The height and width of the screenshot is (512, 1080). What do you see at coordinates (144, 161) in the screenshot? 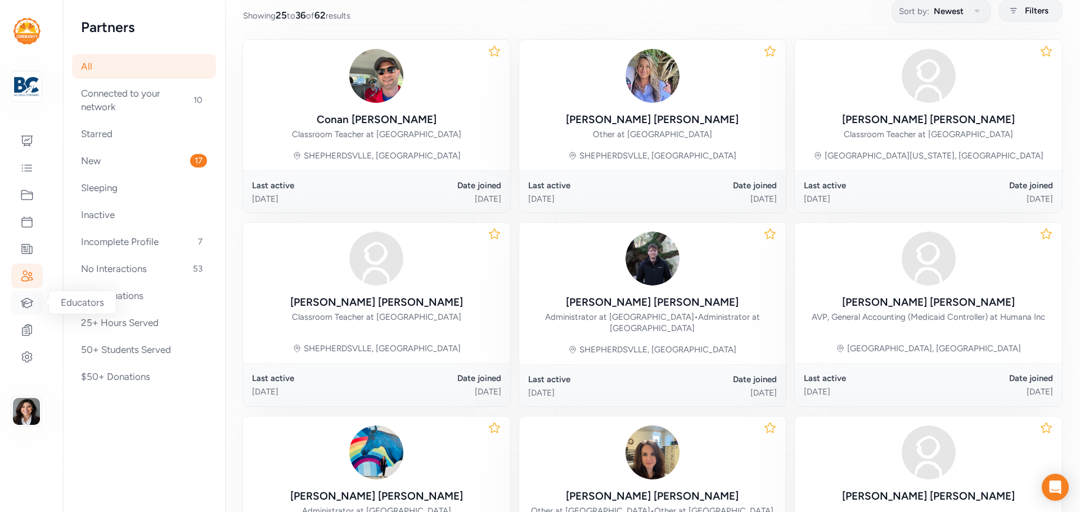
I see `div: New` at bounding box center [144, 161].